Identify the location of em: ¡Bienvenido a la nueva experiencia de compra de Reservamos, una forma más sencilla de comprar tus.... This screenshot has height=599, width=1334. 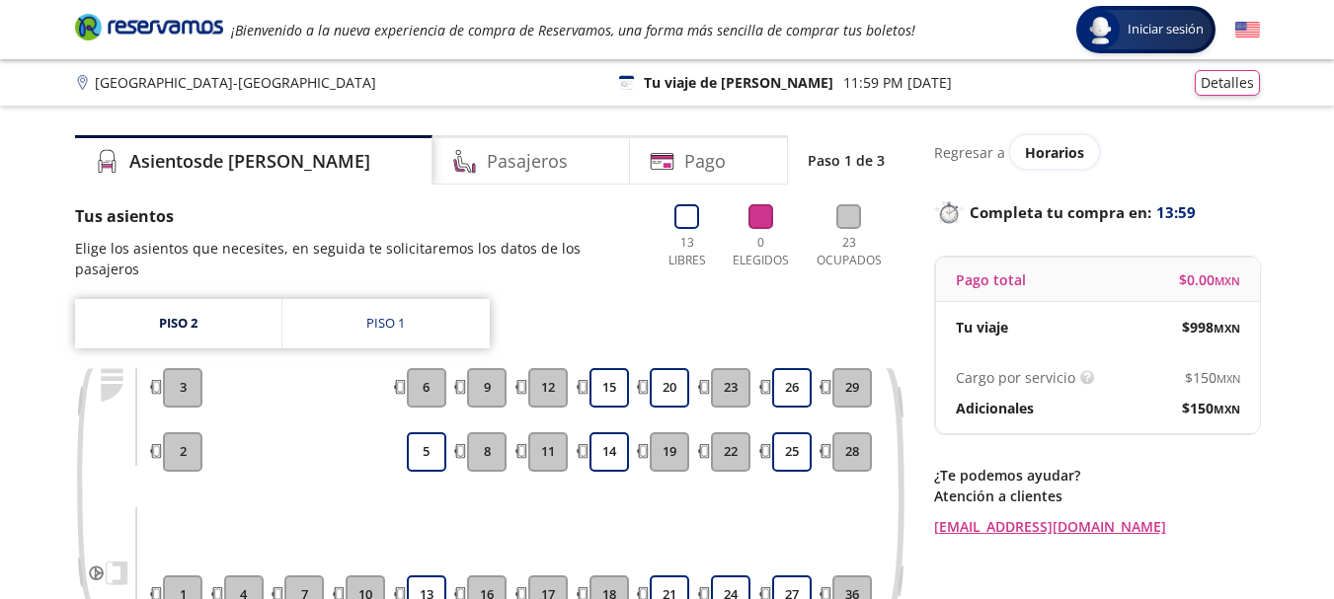
(573, 30).